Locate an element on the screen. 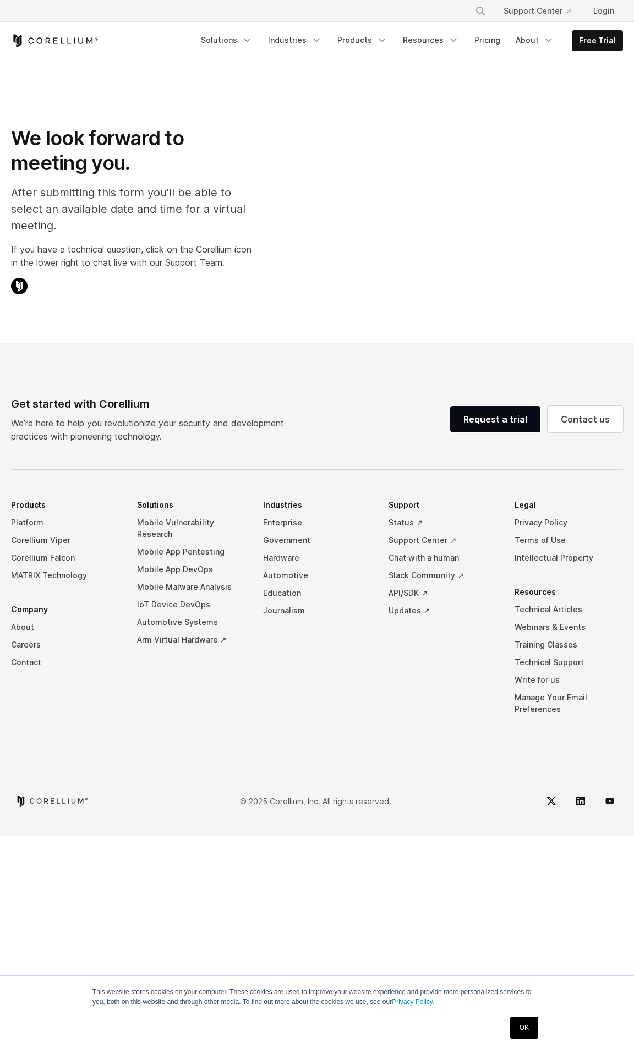 The width and height of the screenshot is (634, 1053). a: OK is located at coordinates (524, 1027).